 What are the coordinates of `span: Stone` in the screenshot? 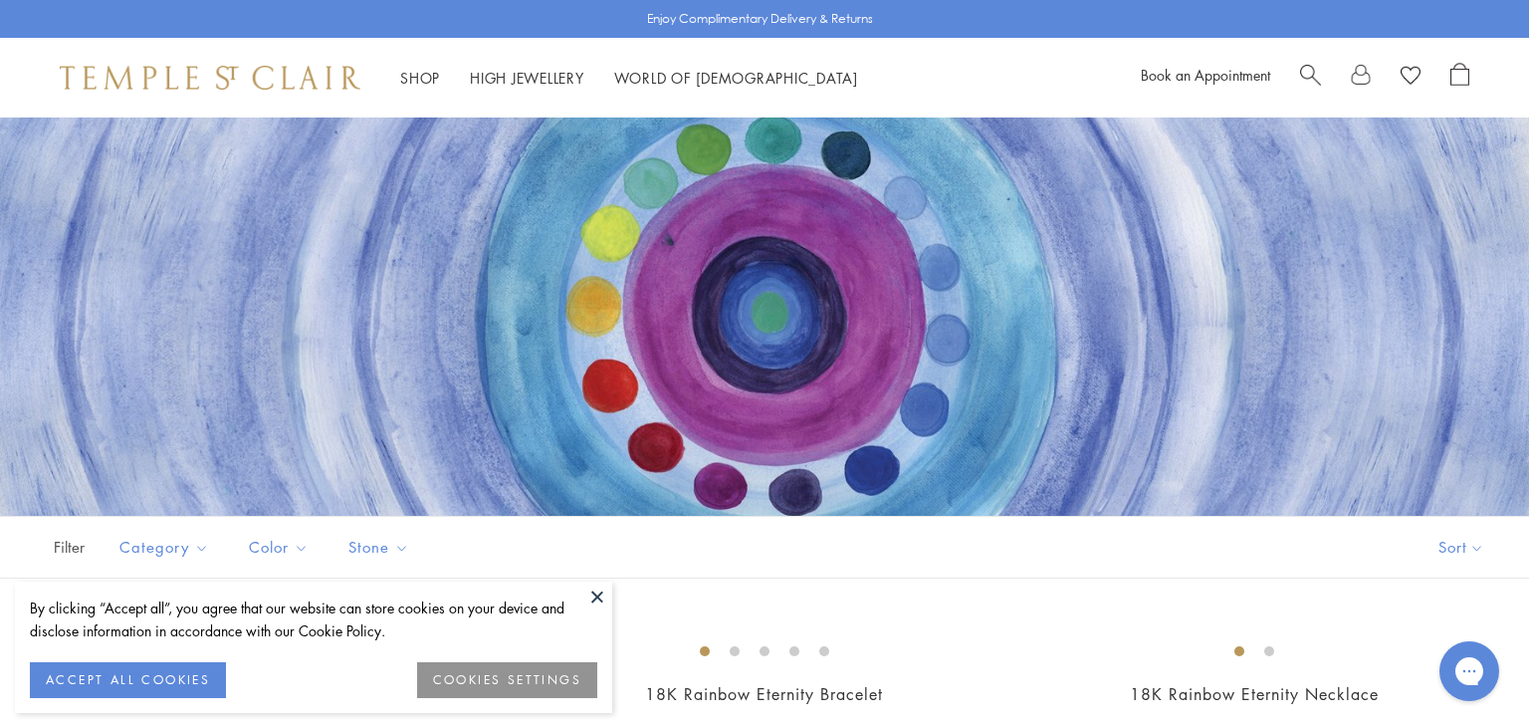 It's located at (381, 546).